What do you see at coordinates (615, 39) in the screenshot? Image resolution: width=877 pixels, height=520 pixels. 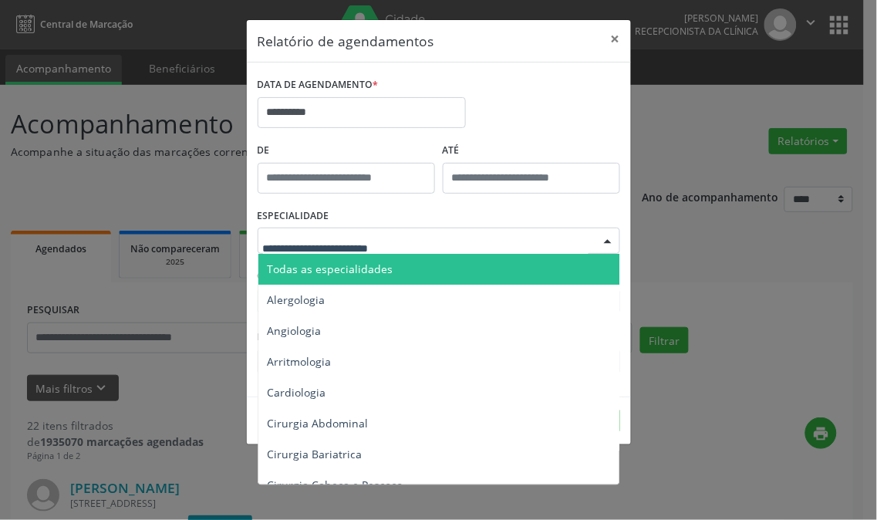 I see `button: Close` at bounding box center [615, 39].